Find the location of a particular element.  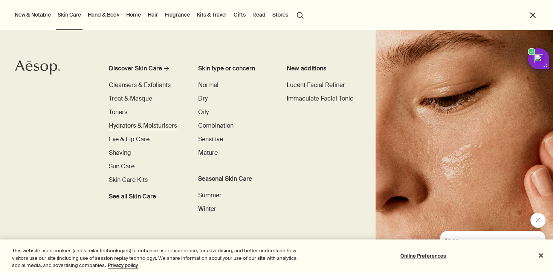

span: Lucent Facial Refiner is located at coordinates (316, 85).